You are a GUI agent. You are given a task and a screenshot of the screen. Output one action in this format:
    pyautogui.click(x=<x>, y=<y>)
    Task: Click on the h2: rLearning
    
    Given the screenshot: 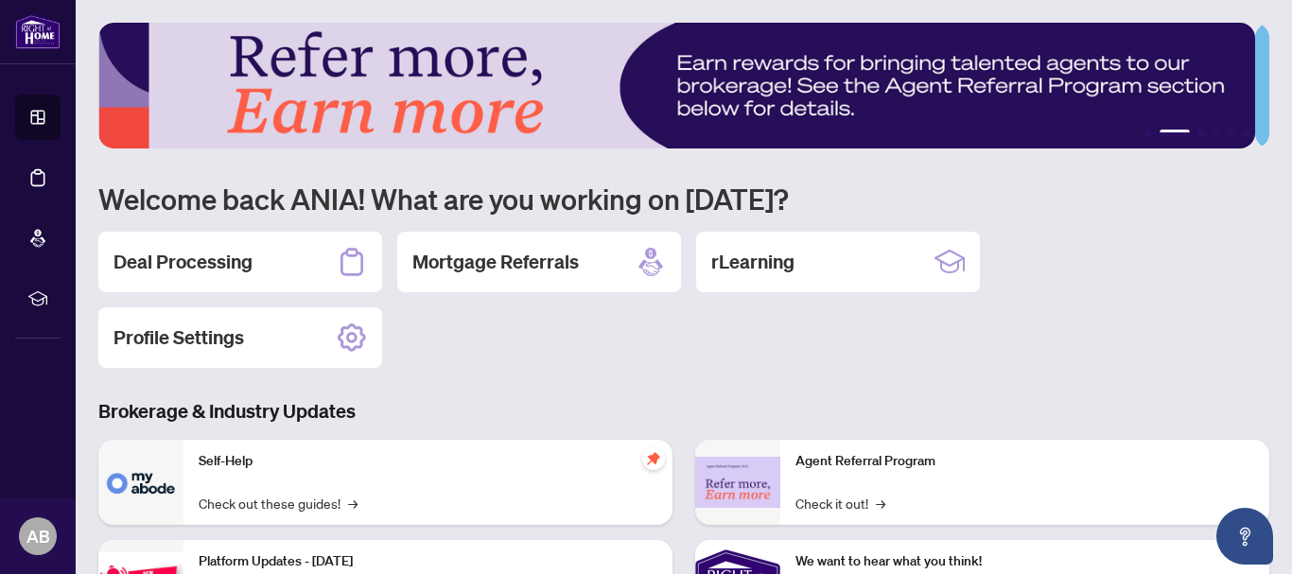 What is the action you would take?
    pyautogui.click(x=753, y=262)
    